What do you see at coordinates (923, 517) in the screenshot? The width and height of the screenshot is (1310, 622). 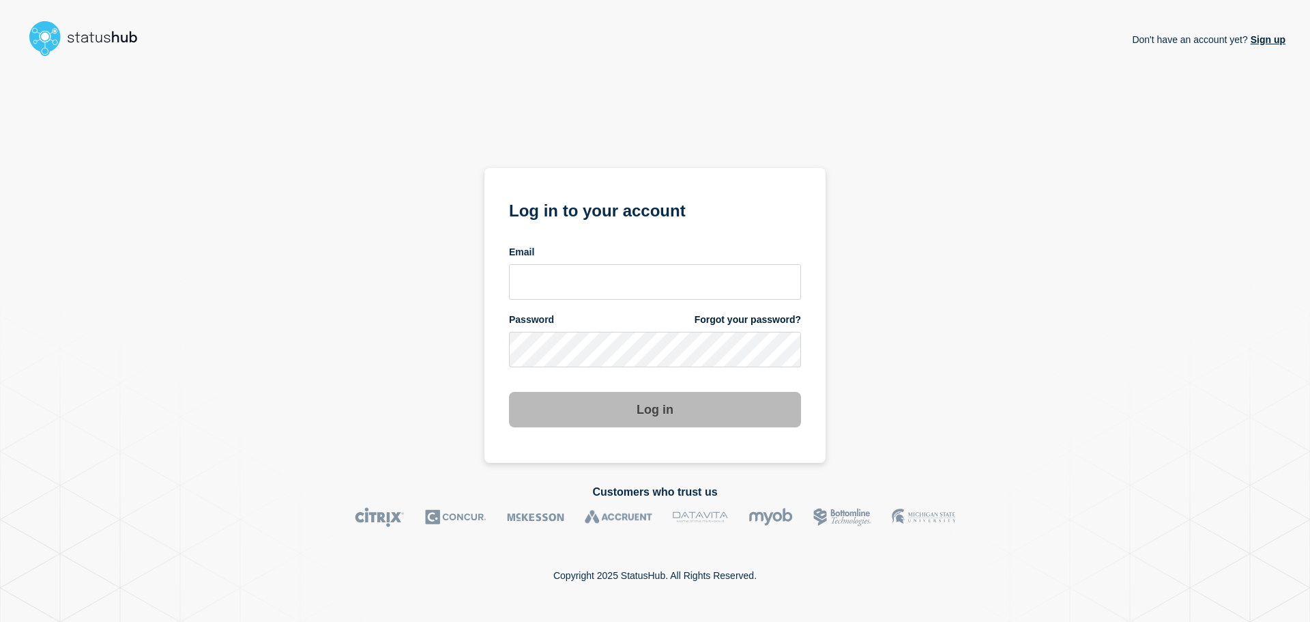 I see `img: MSU logo` at bounding box center [923, 517].